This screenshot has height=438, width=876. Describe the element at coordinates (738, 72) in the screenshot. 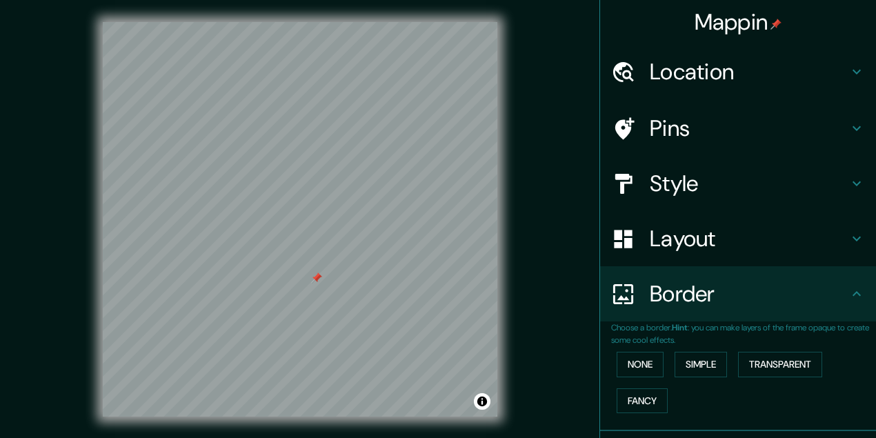

I see `div: Location` at that location.